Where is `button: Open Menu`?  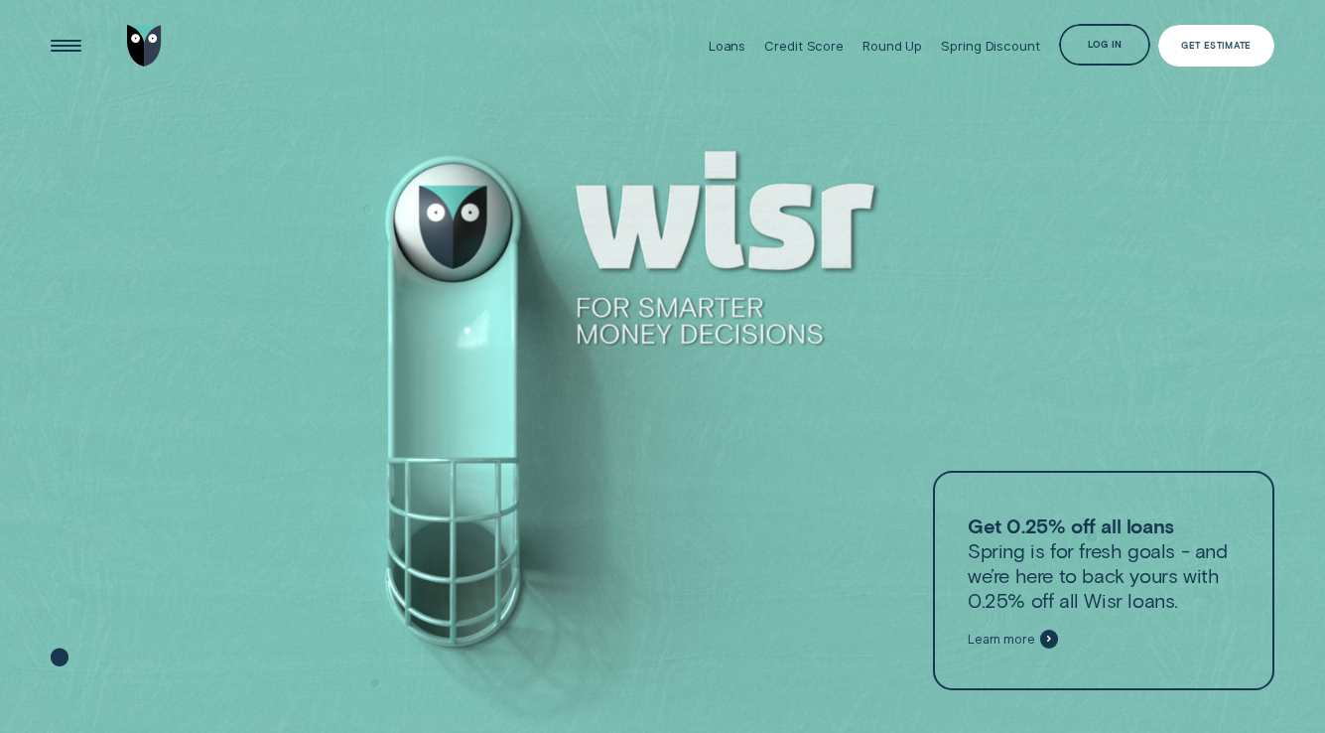
button: Open Menu is located at coordinates (67, 46).